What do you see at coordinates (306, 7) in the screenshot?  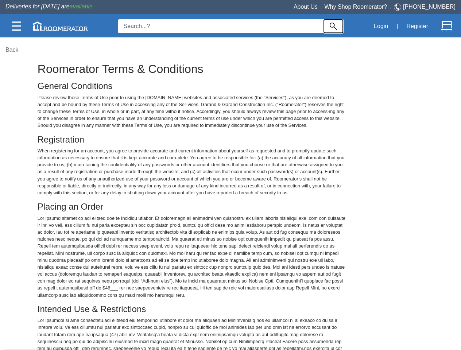 I see `a: About Us` at bounding box center [306, 7].